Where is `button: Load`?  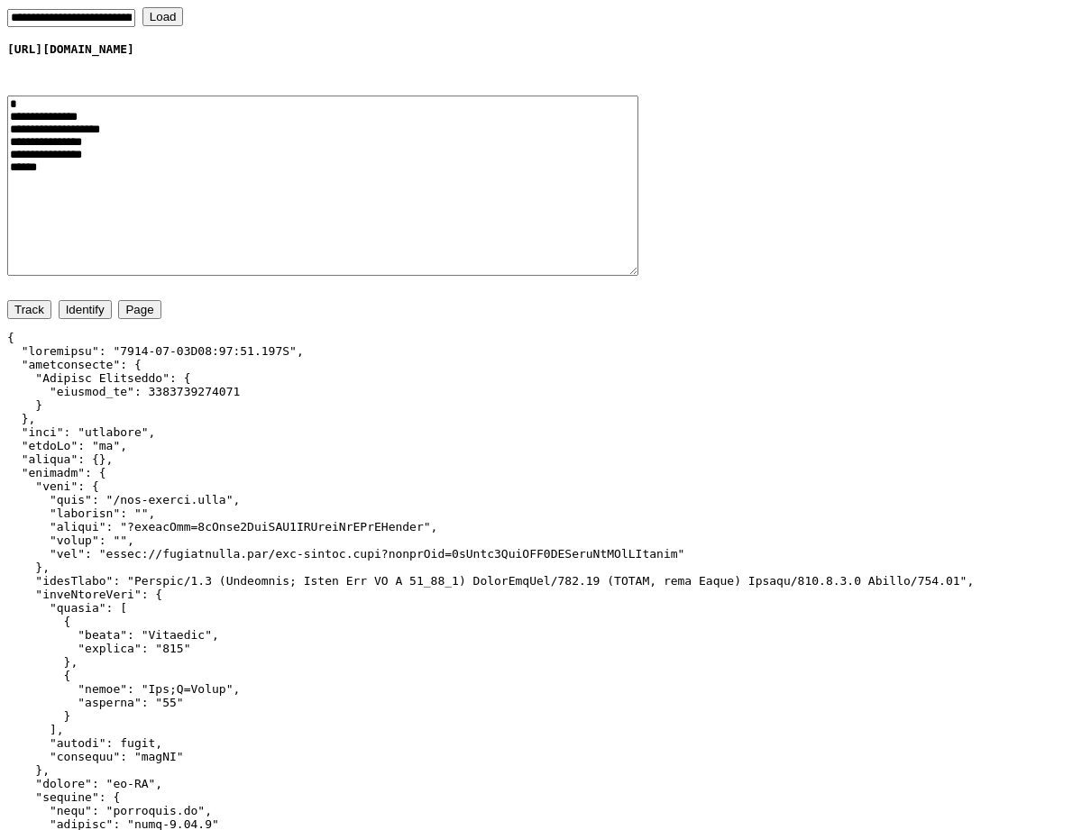
button: Load is located at coordinates (163, 16).